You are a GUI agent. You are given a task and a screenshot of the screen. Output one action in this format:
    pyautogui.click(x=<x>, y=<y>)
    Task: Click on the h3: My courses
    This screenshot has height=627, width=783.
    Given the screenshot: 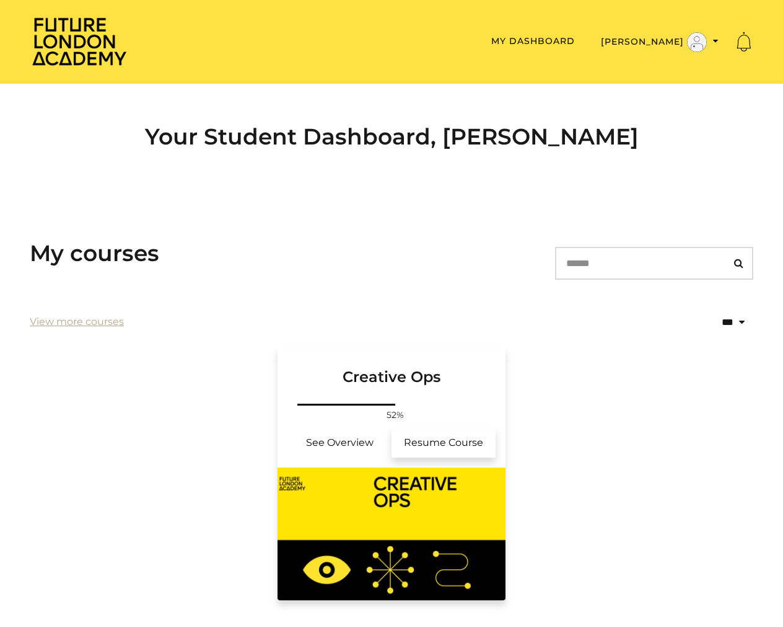 What is the action you would take?
    pyautogui.click(x=94, y=253)
    